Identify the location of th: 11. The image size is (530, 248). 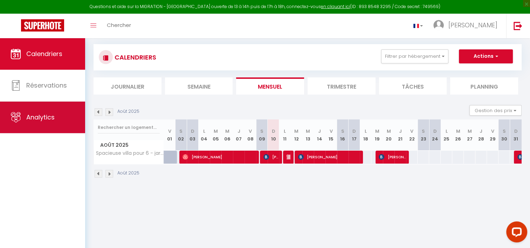
(285, 135).